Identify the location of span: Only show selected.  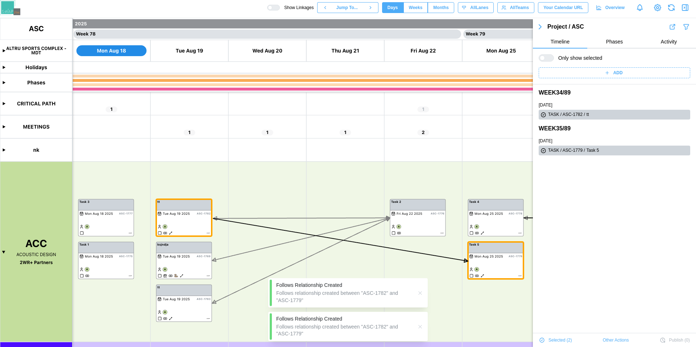
(578, 58).